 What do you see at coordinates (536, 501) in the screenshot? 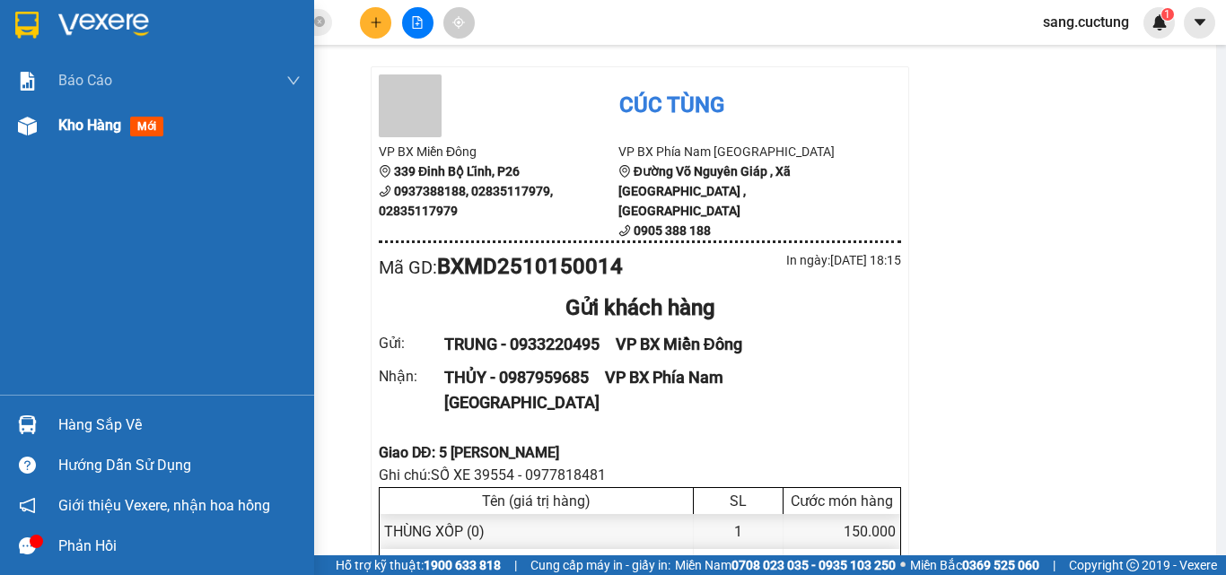
I see `div: Tên (giá trị hàng)` at bounding box center [536, 501].